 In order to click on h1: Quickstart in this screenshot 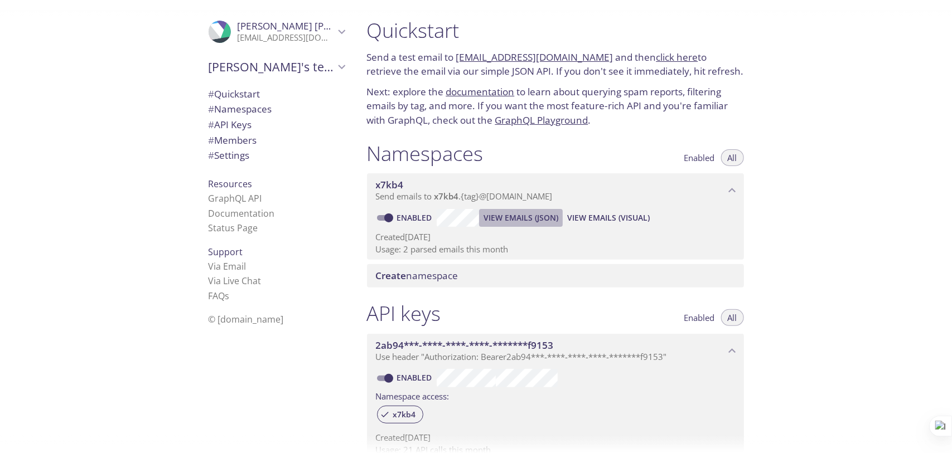, I will do `click(556, 30)`.